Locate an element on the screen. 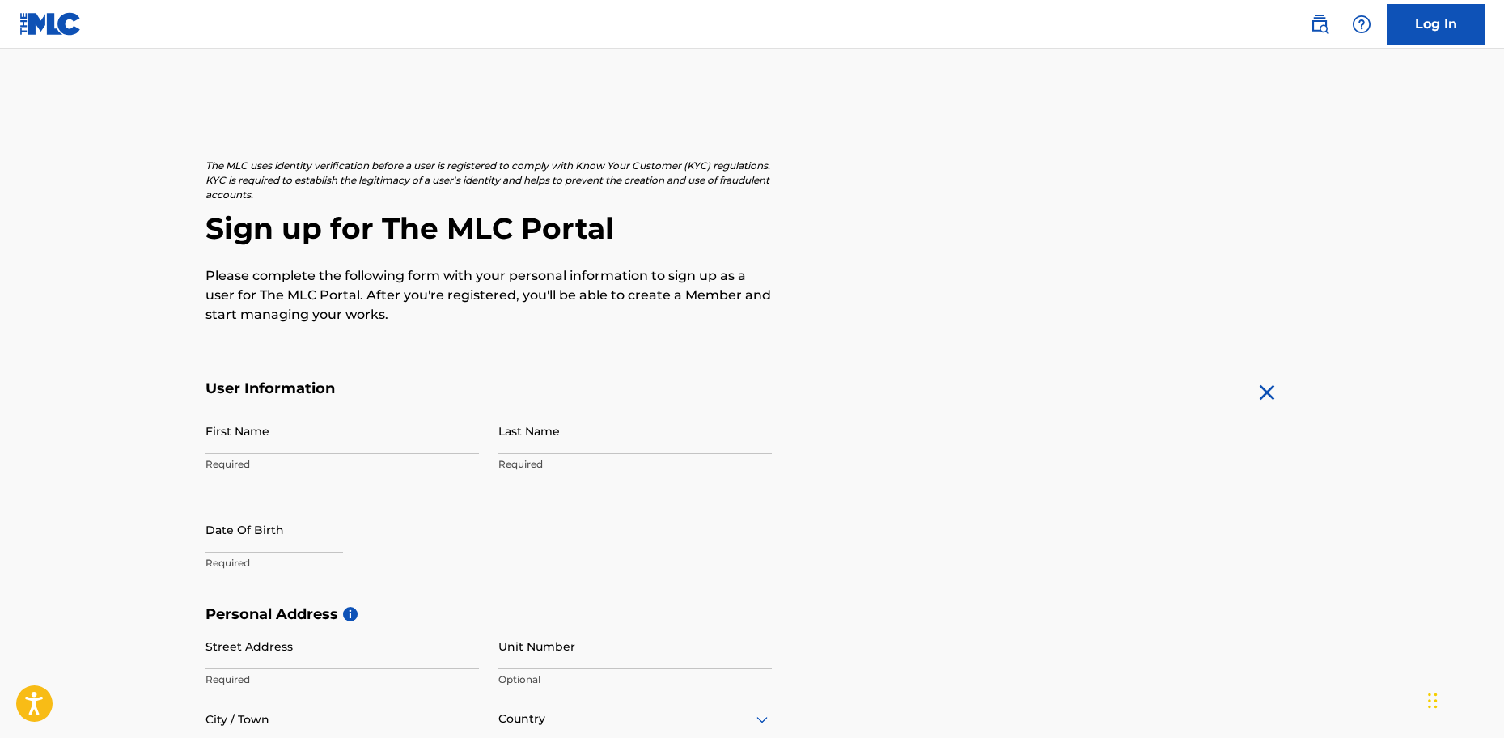 This screenshot has width=1504, height=738. div: Chat Widget is located at coordinates (1463, 699).